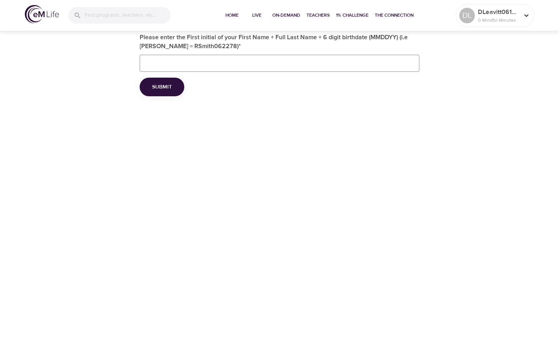 This screenshot has width=559, height=342. Describe the element at coordinates (498, 12) in the screenshot. I see `p: DLeavitt061994` at that location.